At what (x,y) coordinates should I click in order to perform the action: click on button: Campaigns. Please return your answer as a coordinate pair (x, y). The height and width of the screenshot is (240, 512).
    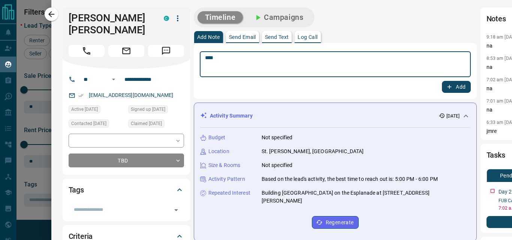
    Looking at the image, I should click on (278, 17).